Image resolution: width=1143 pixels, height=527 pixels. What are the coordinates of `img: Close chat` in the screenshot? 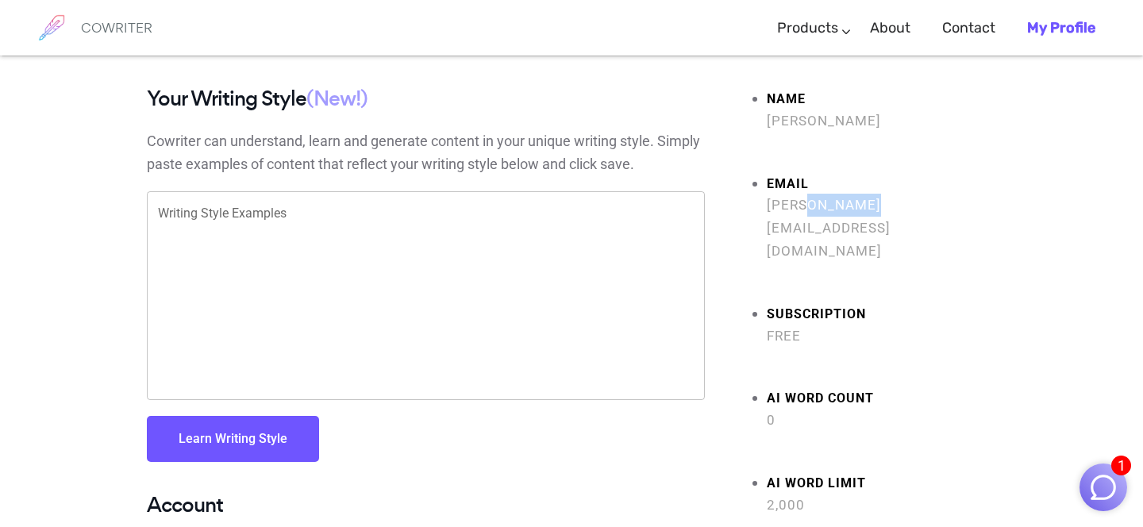 It's located at (1103, 487).